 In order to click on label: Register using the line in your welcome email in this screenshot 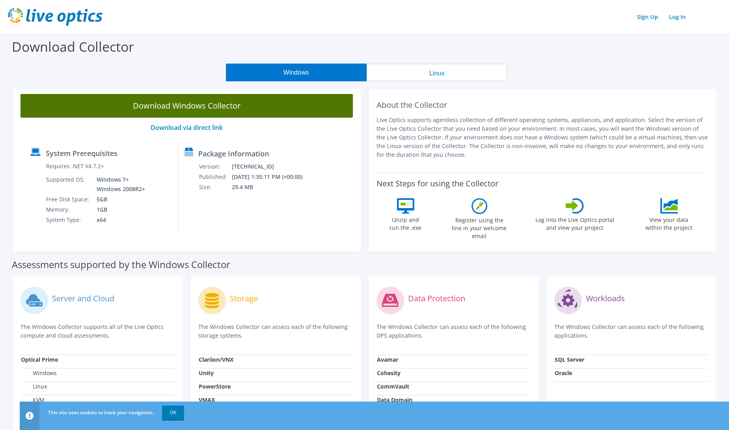, I will do `click(480, 227)`.